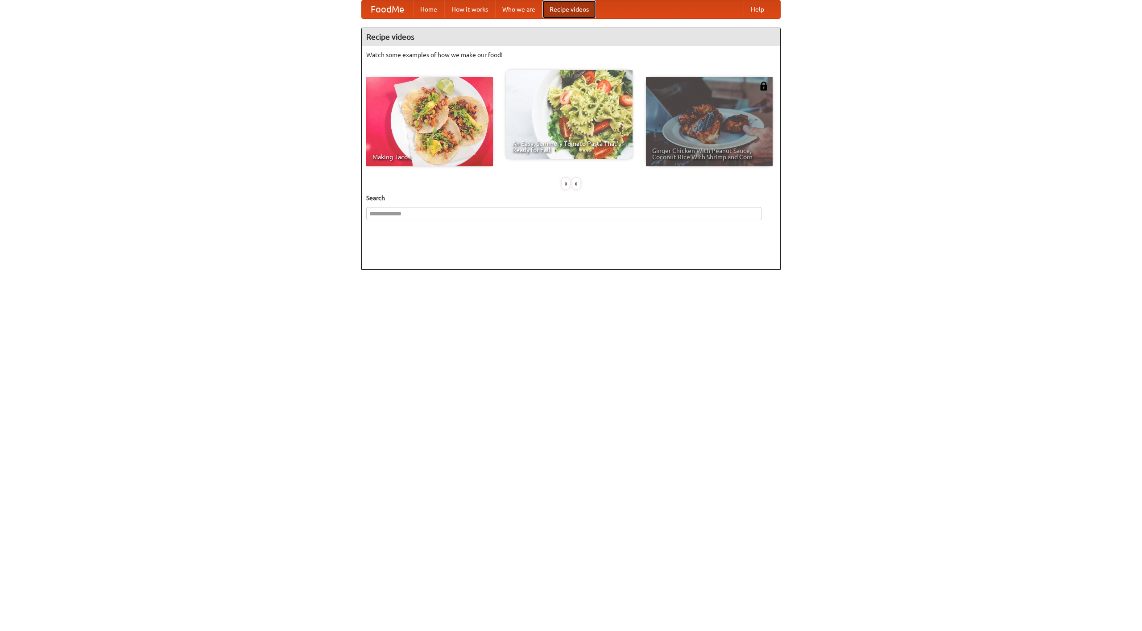  What do you see at coordinates (571, 55) in the screenshot?
I see `p: Watch some examples of how we make our food!` at bounding box center [571, 55].